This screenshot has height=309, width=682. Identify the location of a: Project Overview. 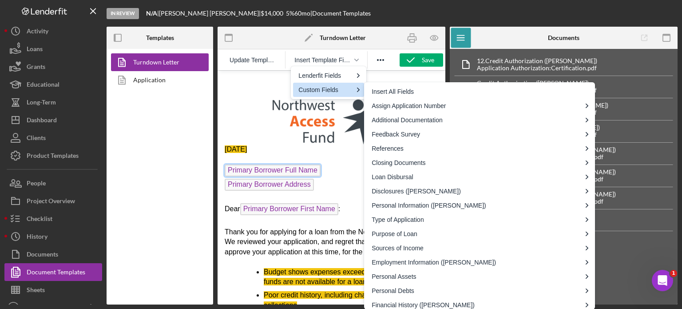
(53, 201).